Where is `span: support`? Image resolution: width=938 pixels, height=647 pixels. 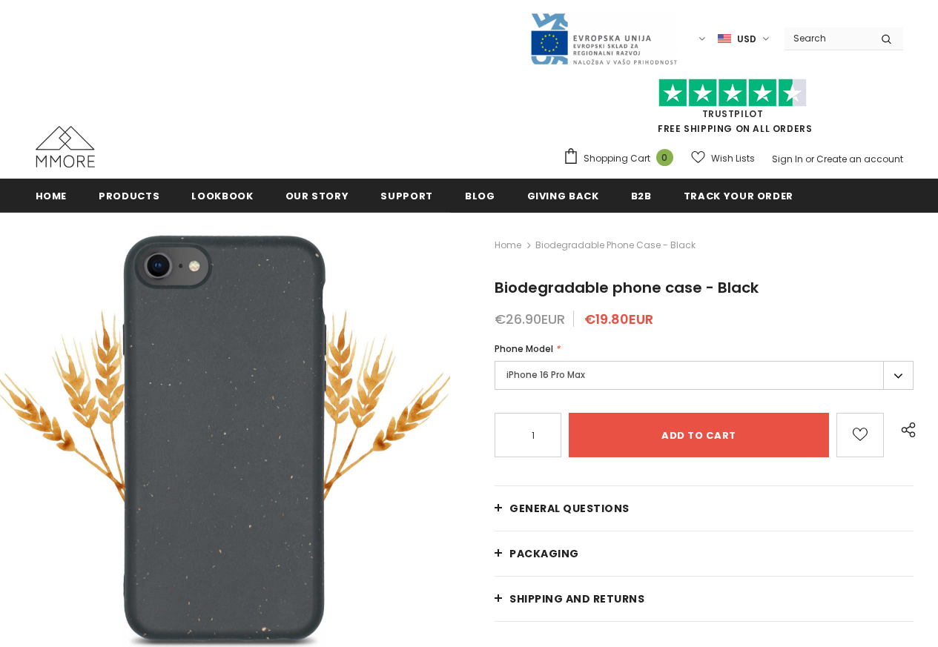
span: support is located at coordinates (406, 196).